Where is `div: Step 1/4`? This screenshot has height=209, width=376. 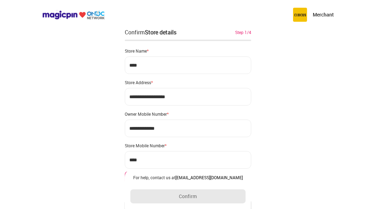 div: Step 1/4 is located at coordinates (243, 32).